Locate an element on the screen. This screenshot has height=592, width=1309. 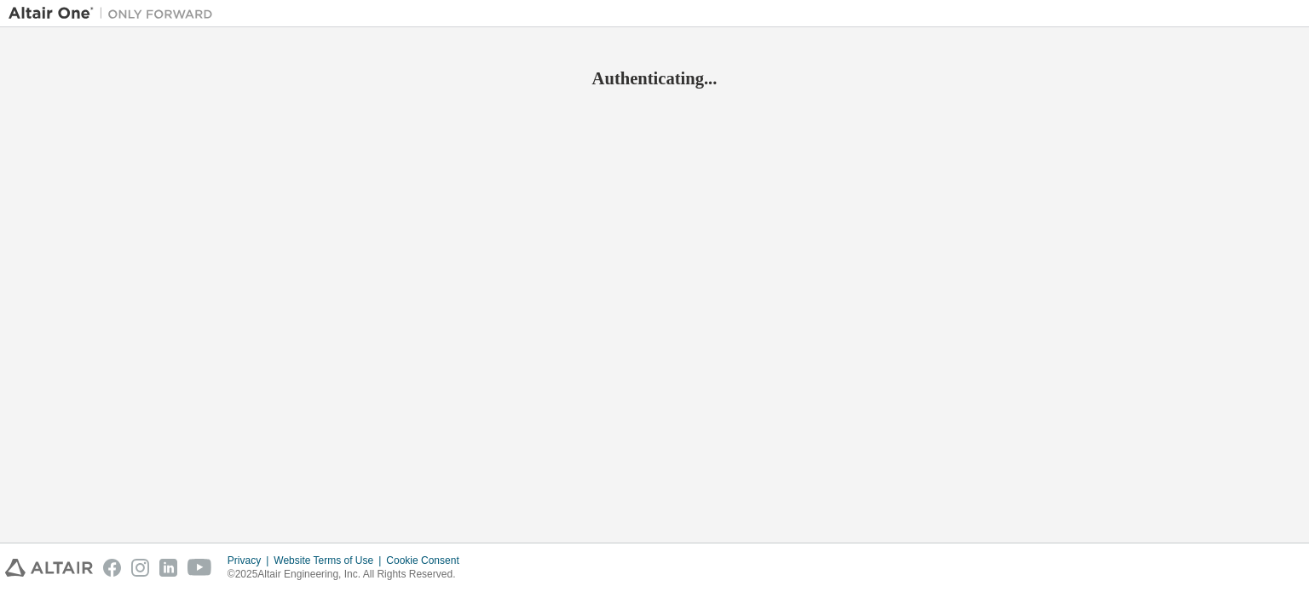
img: instagram.svg is located at coordinates (140, 568).